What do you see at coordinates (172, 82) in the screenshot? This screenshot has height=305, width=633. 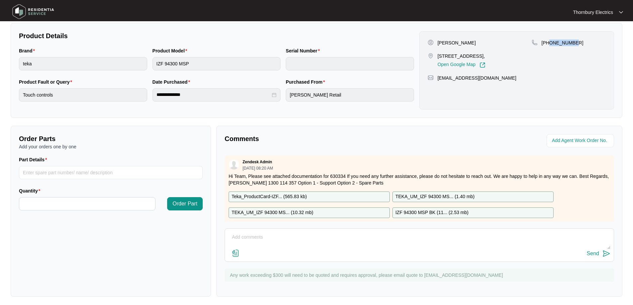 I see `label: Date Purchased` at bounding box center [172, 82].